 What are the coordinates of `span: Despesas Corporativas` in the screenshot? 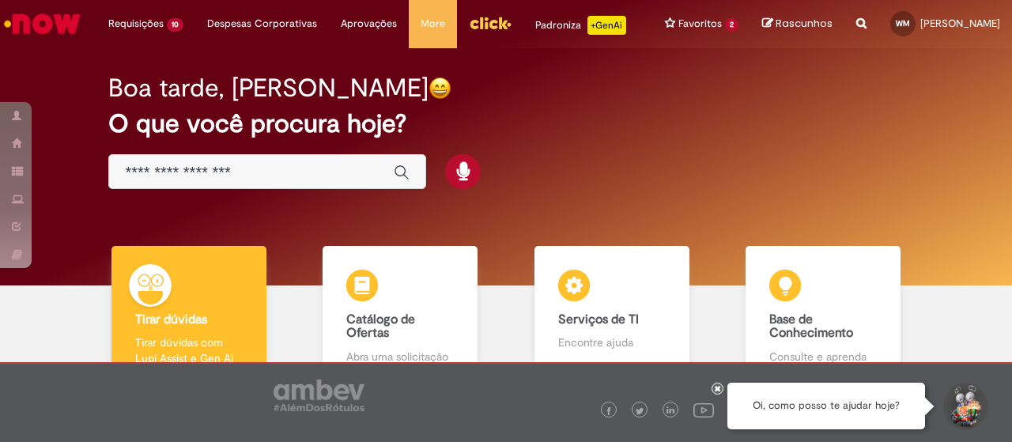 It's located at (262, 24).